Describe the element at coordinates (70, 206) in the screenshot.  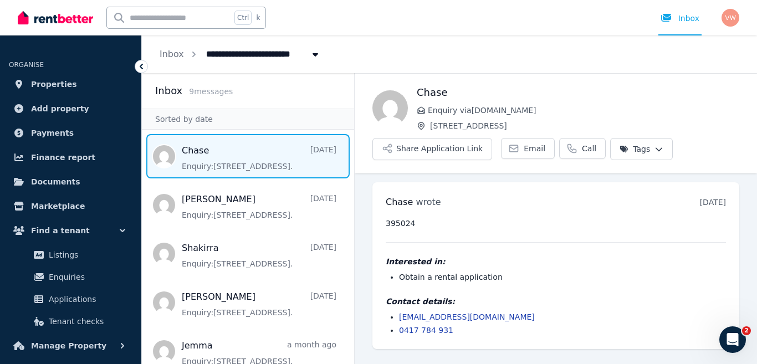
I see `a: Marketplace` at that location.